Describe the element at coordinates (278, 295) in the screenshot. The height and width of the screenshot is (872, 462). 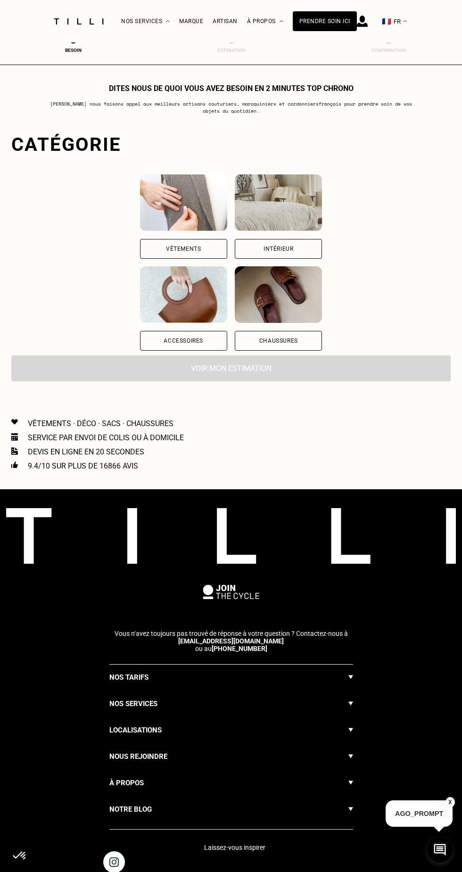
I see `img: Chaussures` at that location.